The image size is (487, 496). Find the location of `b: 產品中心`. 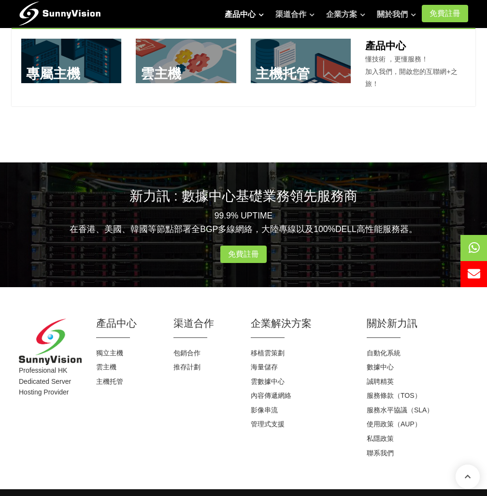

b: 產品中心 is located at coordinates (386, 45).